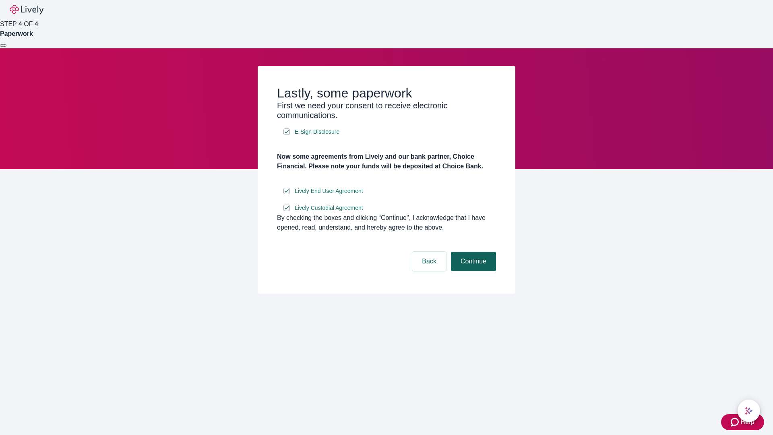 The image size is (773, 435). Describe the element at coordinates (387, 223) in the screenshot. I see `div: By checking the boxes and clicking “Continue", I acknowledge that I have opened, read, understand...` at that location.